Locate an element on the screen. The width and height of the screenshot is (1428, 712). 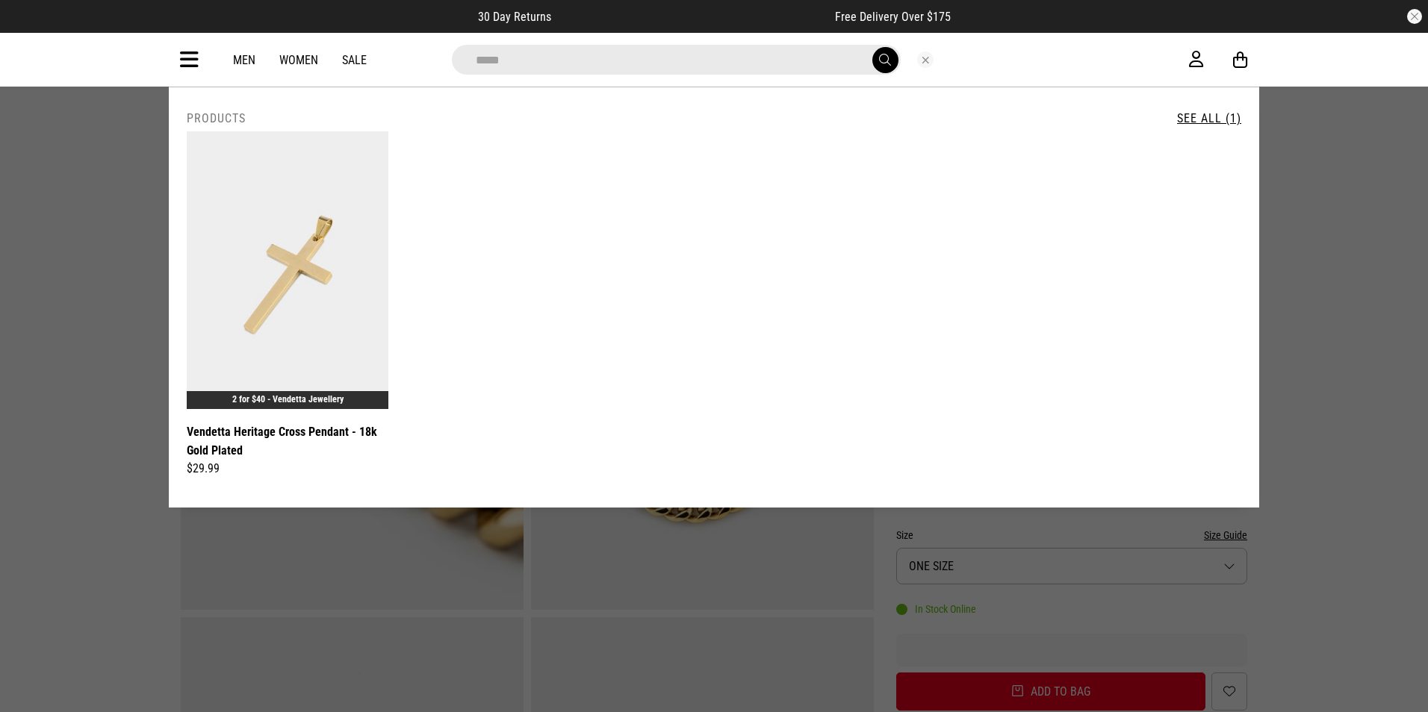
a: See All (1) is located at coordinates (1209, 118).